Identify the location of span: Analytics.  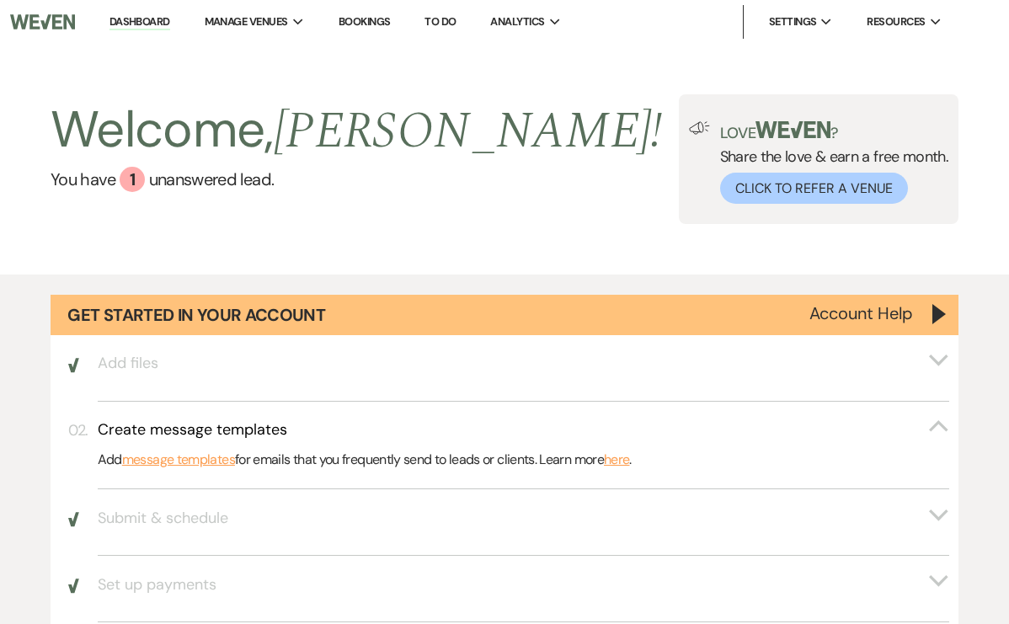
(517, 22).